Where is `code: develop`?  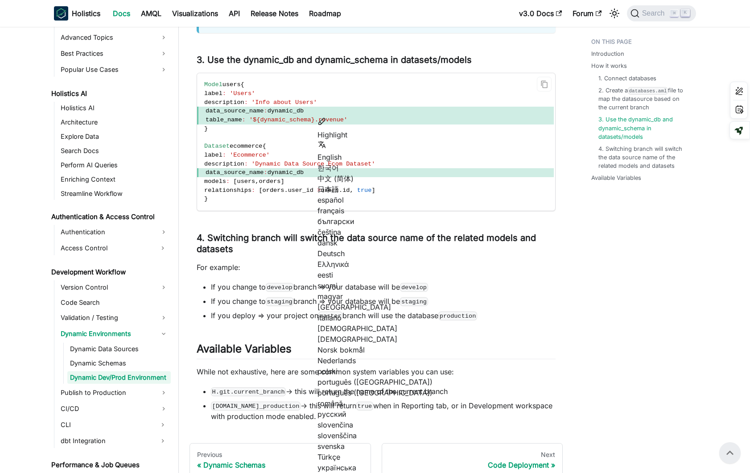
code: develop is located at coordinates (280, 287).